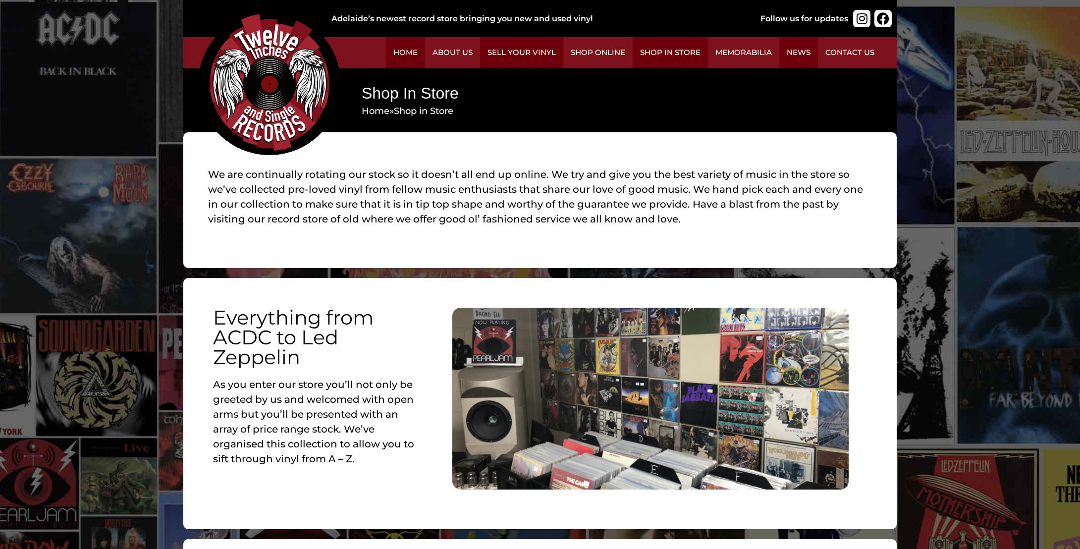 The width and height of the screenshot is (1080, 549). What do you see at coordinates (799, 53) in the screenshot?
I see `a: News` at bounding box center [799, 53].